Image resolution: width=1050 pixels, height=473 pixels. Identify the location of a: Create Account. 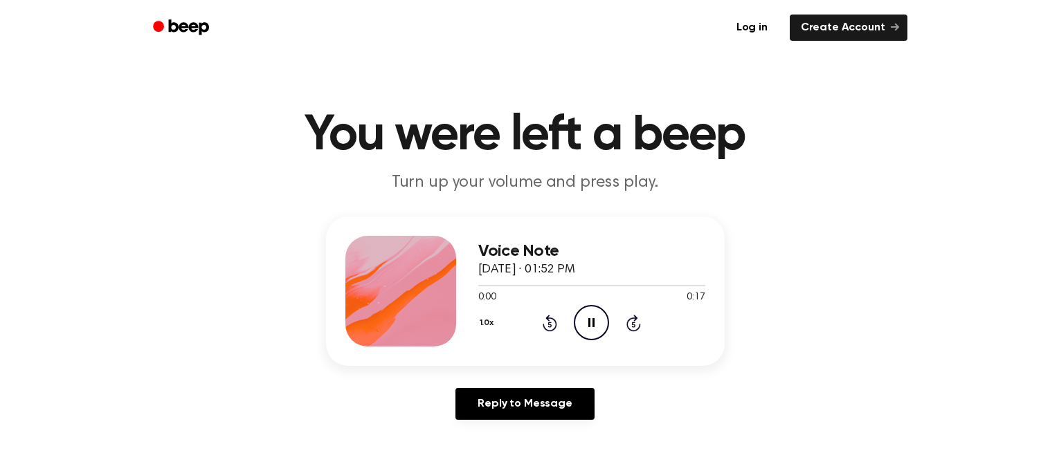
(848, 28).